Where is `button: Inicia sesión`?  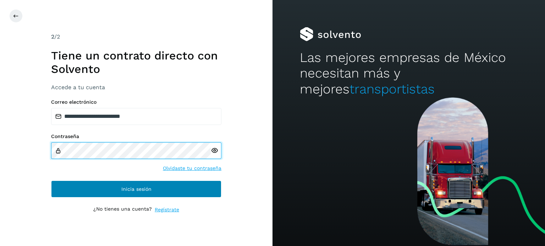 button: Inicia sesión is located at coordinates (136, 189).